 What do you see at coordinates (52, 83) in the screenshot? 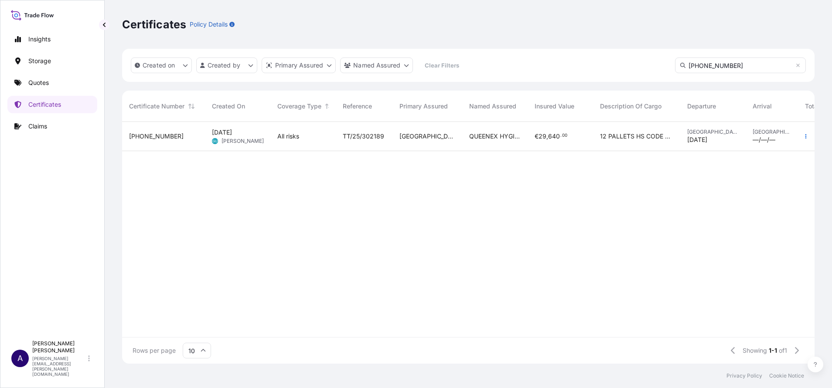
I see `a: Quotes` at bounding box center [52, 83].